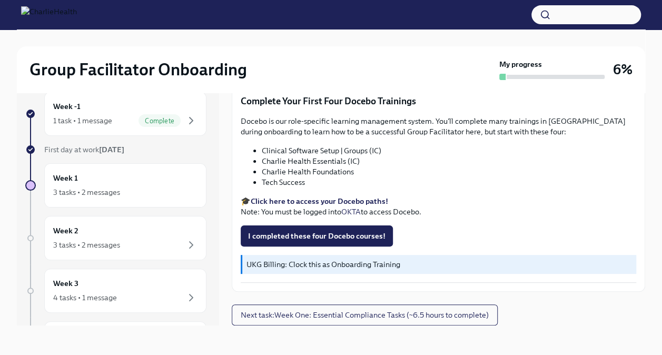 This screenshot has width=662, height=355. What do you see at coordinates (364, 315) in the screenshot?
I see `button: Next task:Week One: Essential Compliance Tasks (~6.5 hours to complete)` at bounding box center [364, 315].